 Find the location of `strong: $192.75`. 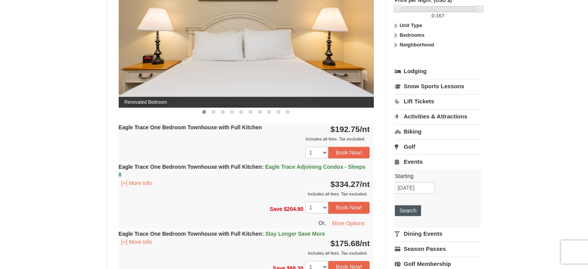

strong: $192.75 is located at coordinates (350, 129).